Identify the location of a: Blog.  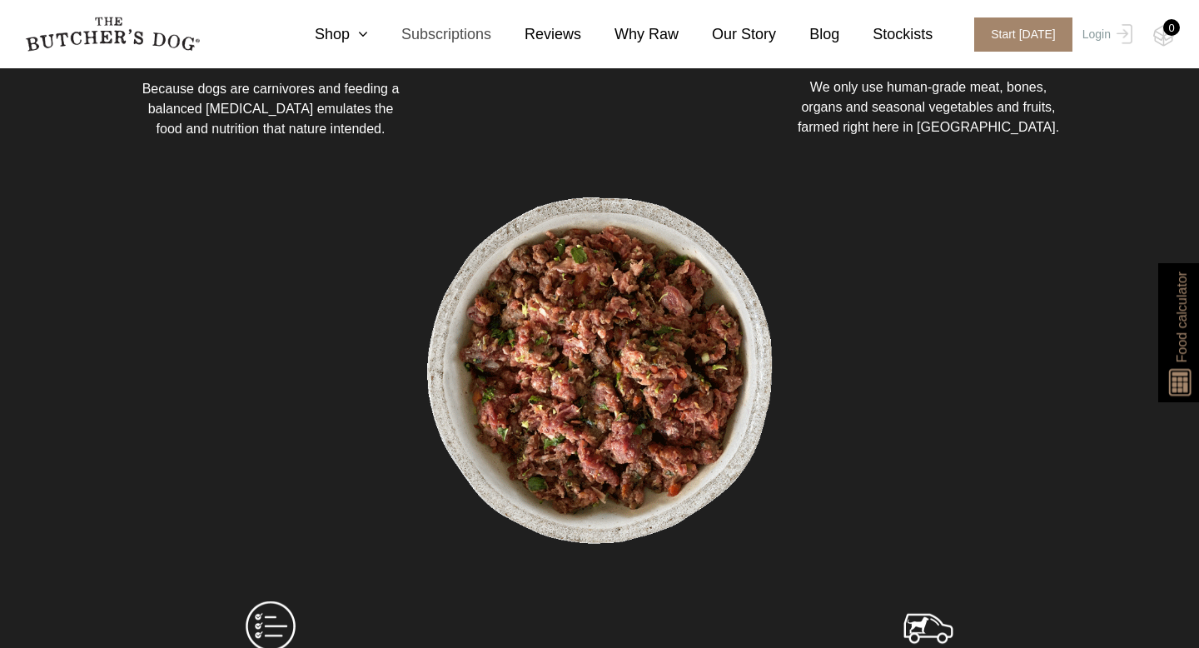
(808, 34).